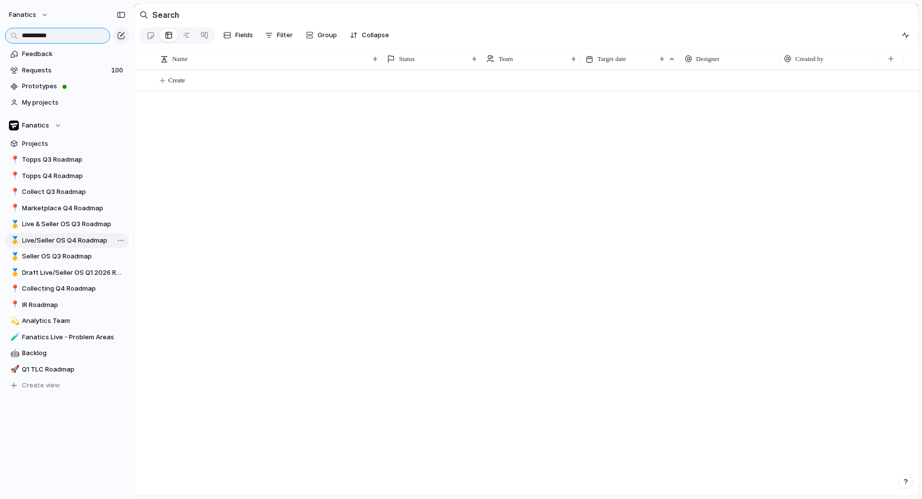  Describe the element at coordinates (321, 35) in the screenshot. I see `button: Group` at that location.